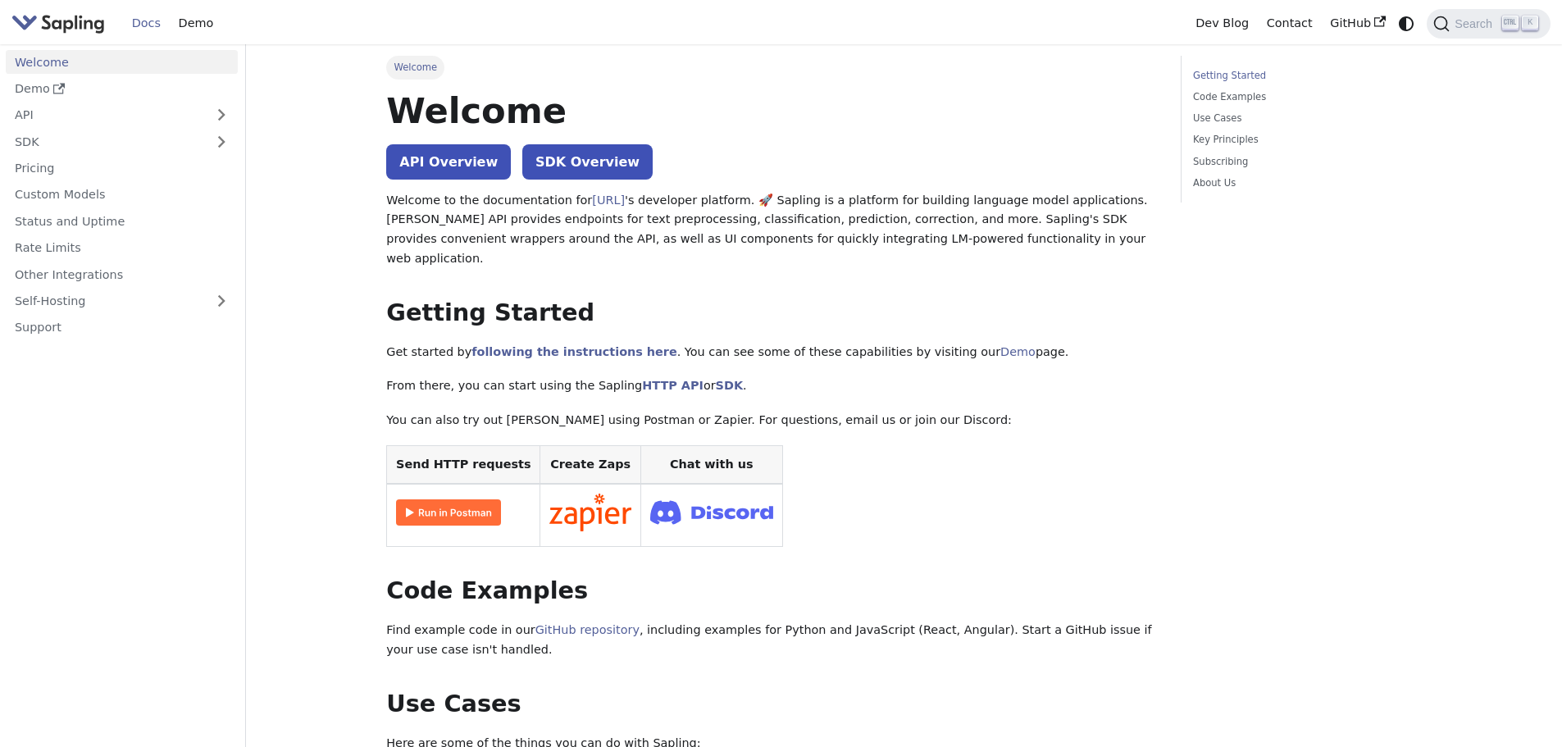 The height and width of the screenshot is (747, 1562). I want to click on a: Welcome, so click(121, 61).